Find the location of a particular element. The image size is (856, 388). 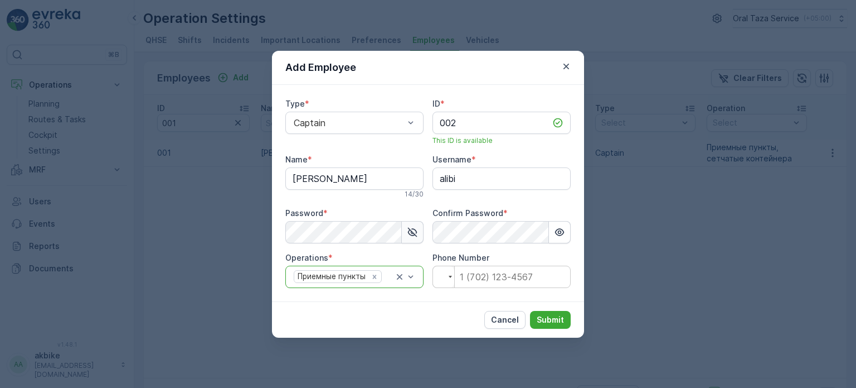

label: Name is located at coordinates (297, 159).